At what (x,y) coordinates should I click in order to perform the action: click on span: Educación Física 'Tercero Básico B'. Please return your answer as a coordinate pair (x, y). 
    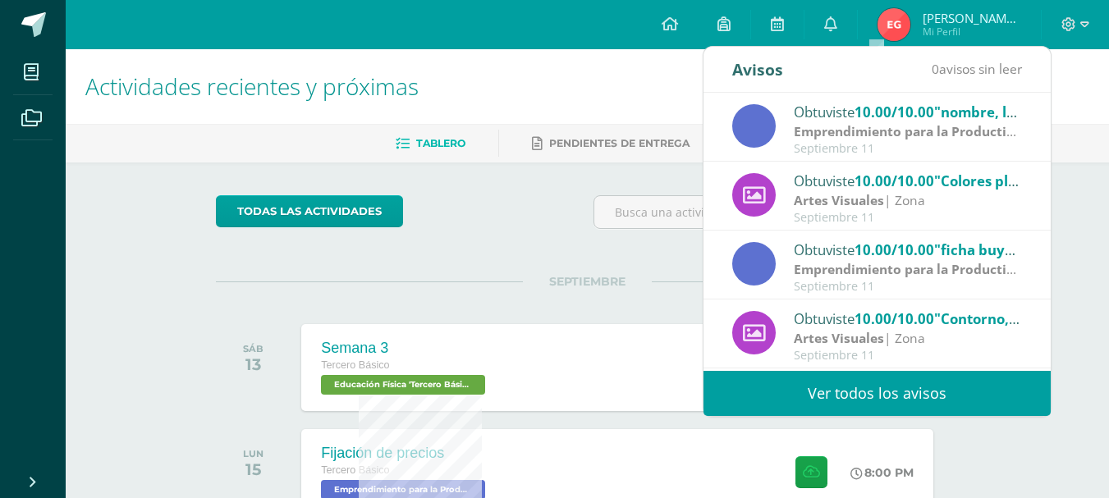
    Looking at the image, I should click on (403, 385).